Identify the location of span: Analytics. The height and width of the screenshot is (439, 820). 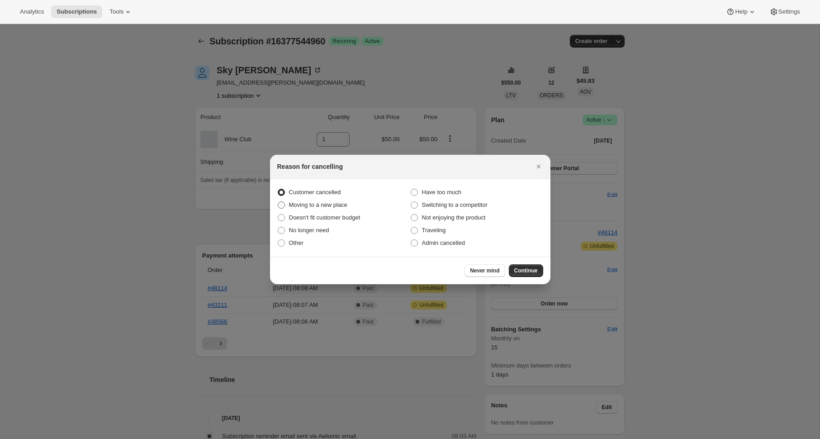
(32, 12).